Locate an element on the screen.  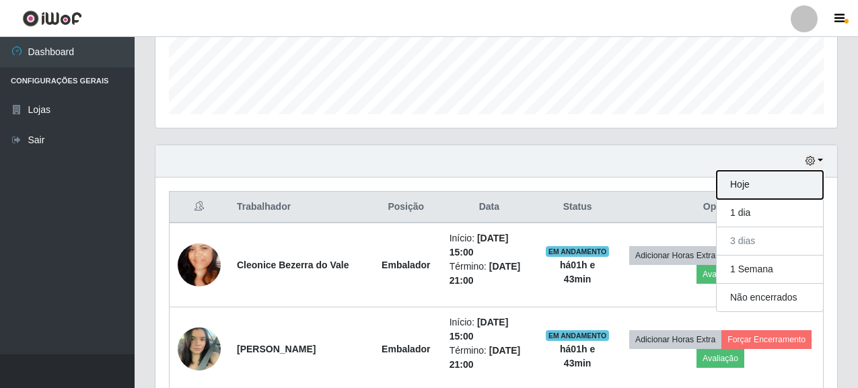
img: CoreUI Logo is located at coordinates (52, 18).